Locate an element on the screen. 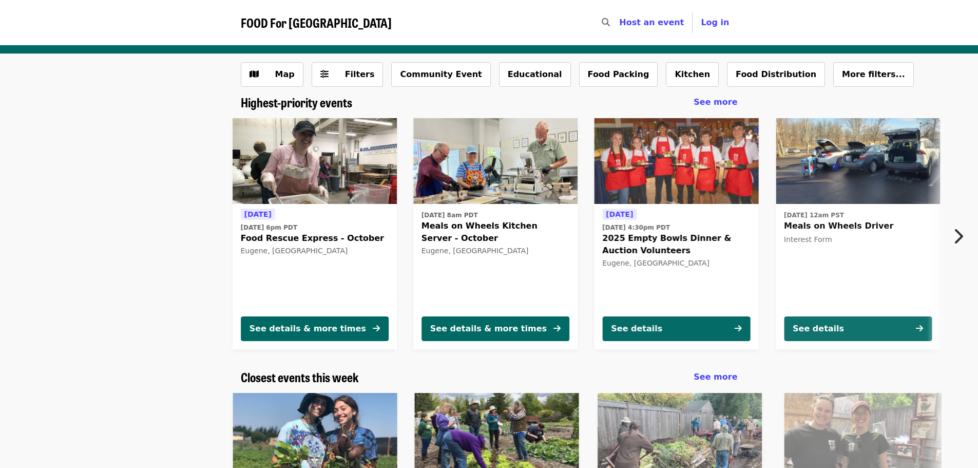 The height and width of the screenshot is (468, 978). span: Interest Form is located at coordinates (808, 239).